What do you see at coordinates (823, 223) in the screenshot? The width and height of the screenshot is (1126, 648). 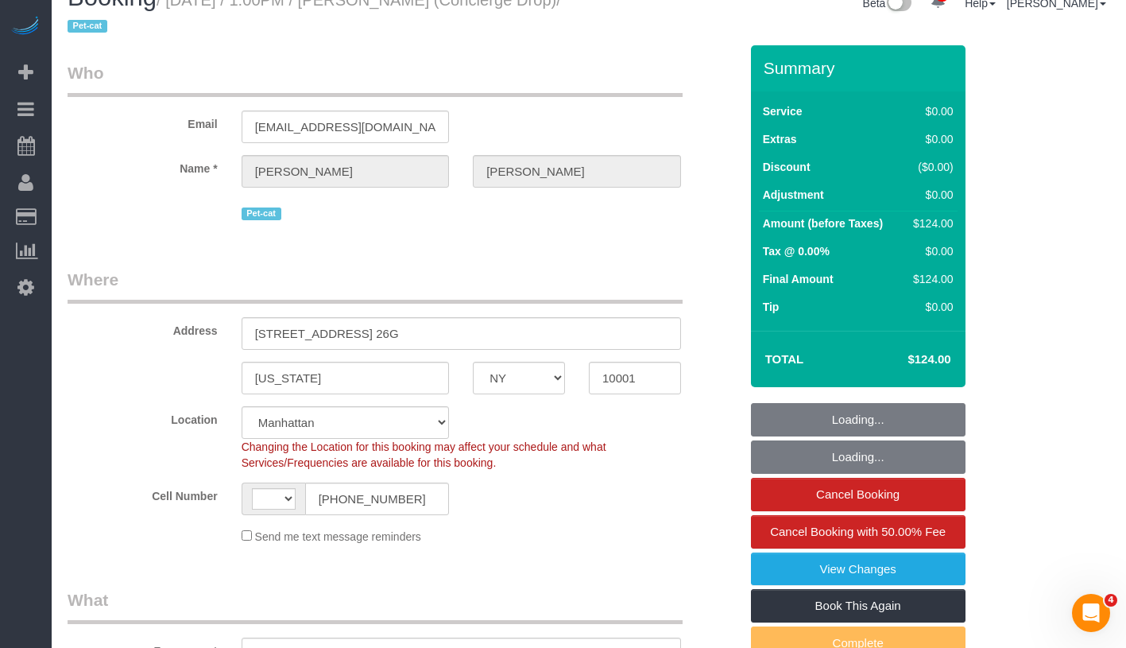 I see `label: Amount (before Taxes)` at bounding box center [823, 223].